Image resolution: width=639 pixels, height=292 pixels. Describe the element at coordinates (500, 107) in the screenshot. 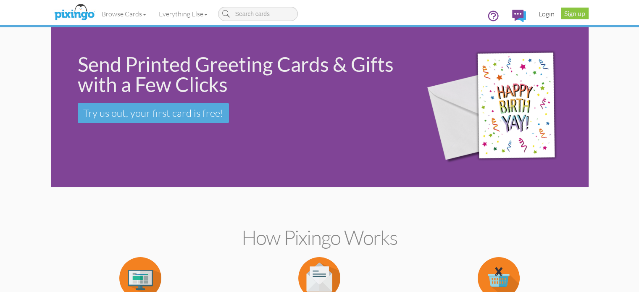

I see `img: 942c5090-71ba-4bfc-9a92-ca782dcda692.png` at that location.